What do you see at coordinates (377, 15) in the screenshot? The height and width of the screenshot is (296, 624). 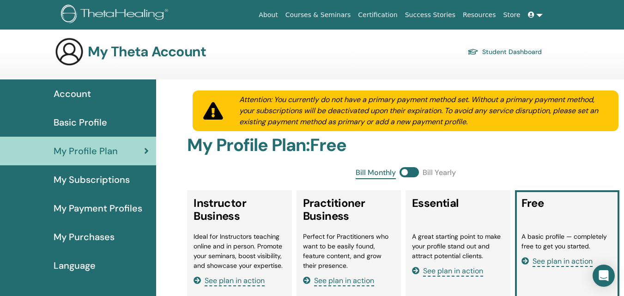 I see `a: Certification` at bounding box center [377, 15].